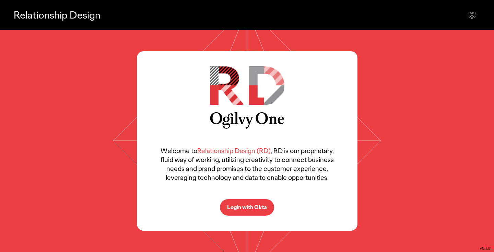  I want to click on p: Relationship Design, so click(57, 15).